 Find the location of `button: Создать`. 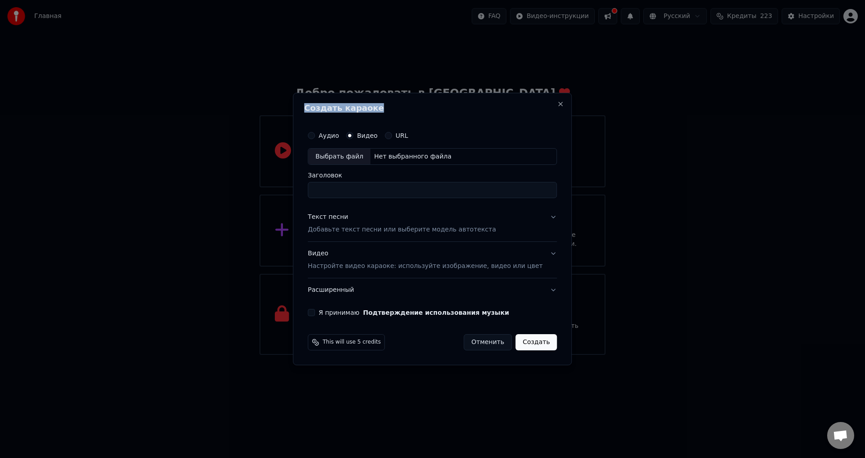

button: Создать is located at coordinates (536, 342).